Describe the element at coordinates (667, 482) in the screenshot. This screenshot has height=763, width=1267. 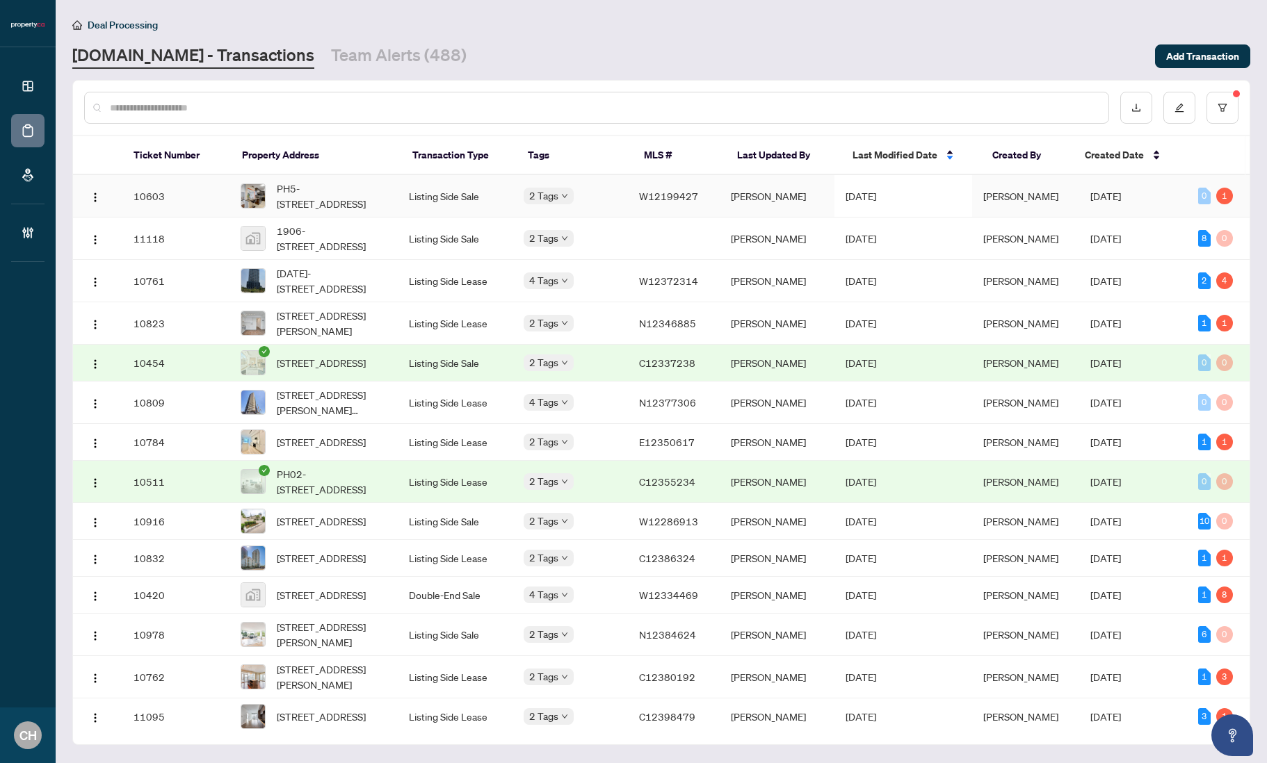
I see `span: C12355234` at that location.